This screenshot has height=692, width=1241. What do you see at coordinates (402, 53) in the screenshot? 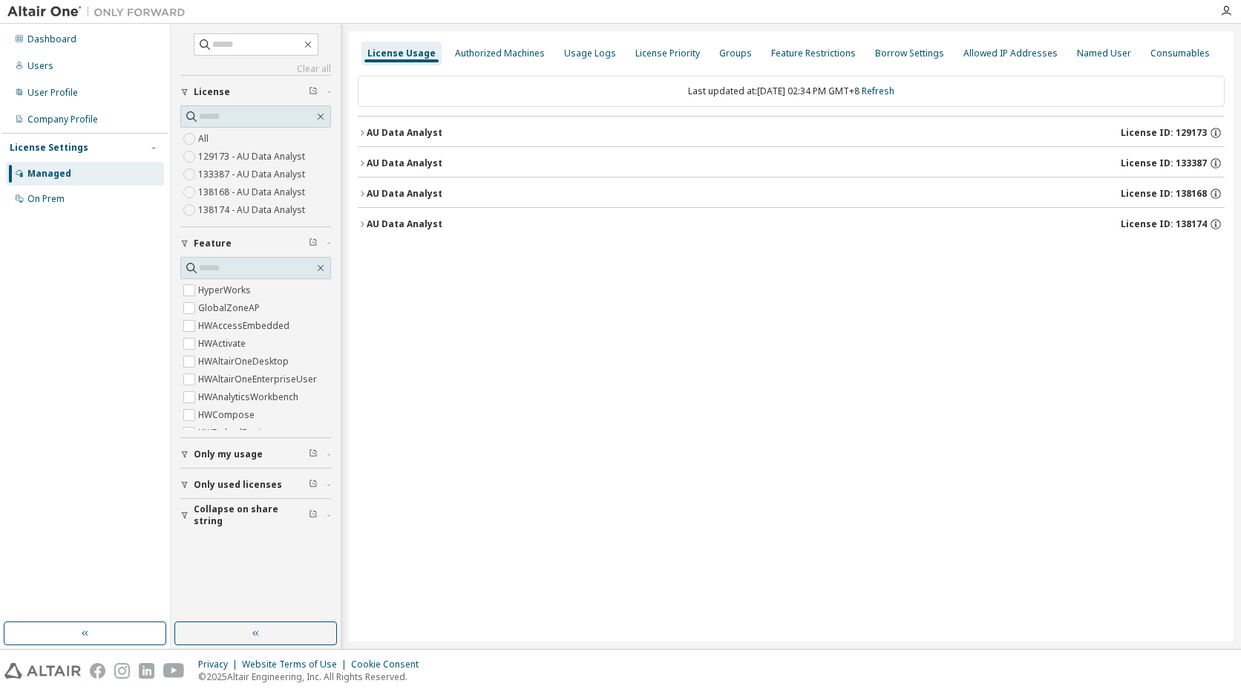
I see `div: License Usage` at bounding box center [402, 53].